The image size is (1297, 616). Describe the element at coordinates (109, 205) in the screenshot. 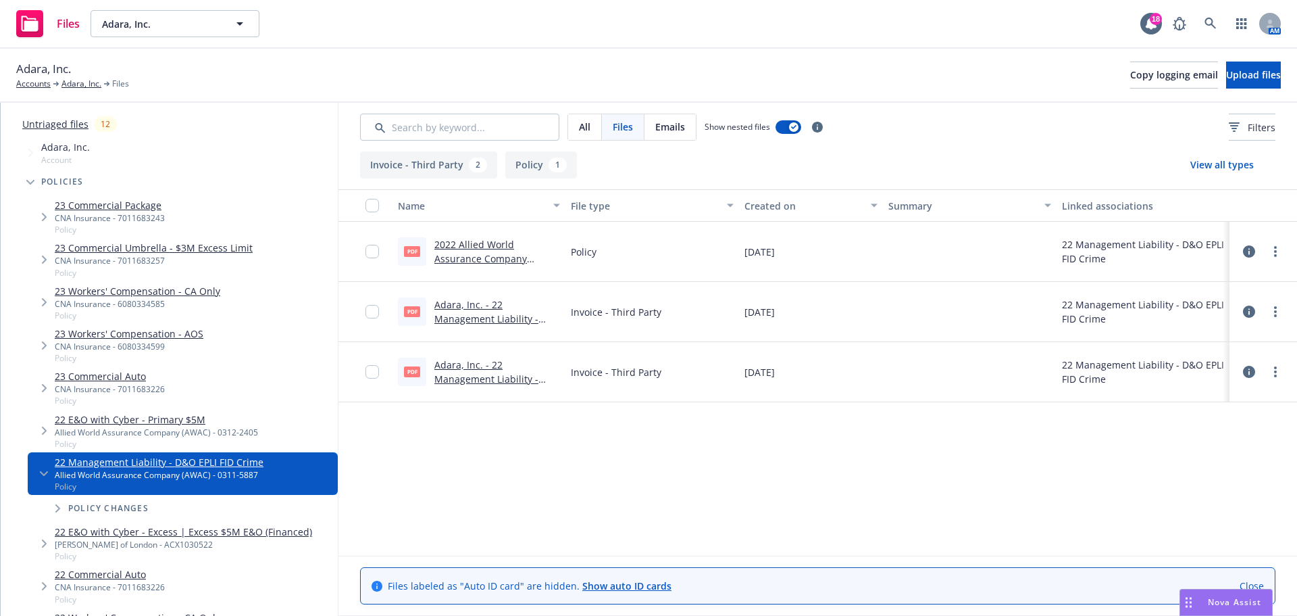

I see `a: 23 Commercial Package` at that location.